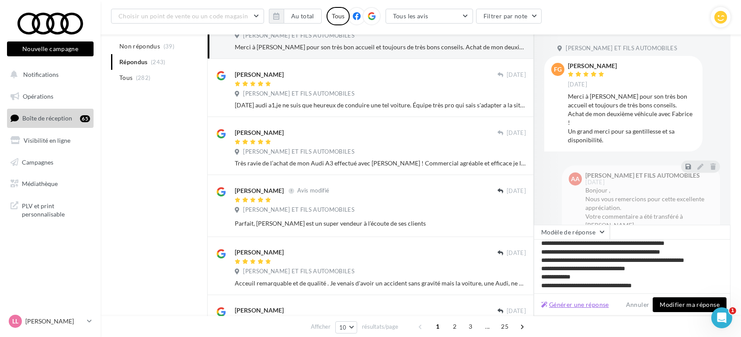 This screenshot has width=741, height=337. Describe the element at coordinates (50, 49) in the screenshot. I see `button: Nouvelle campagne` at that location.